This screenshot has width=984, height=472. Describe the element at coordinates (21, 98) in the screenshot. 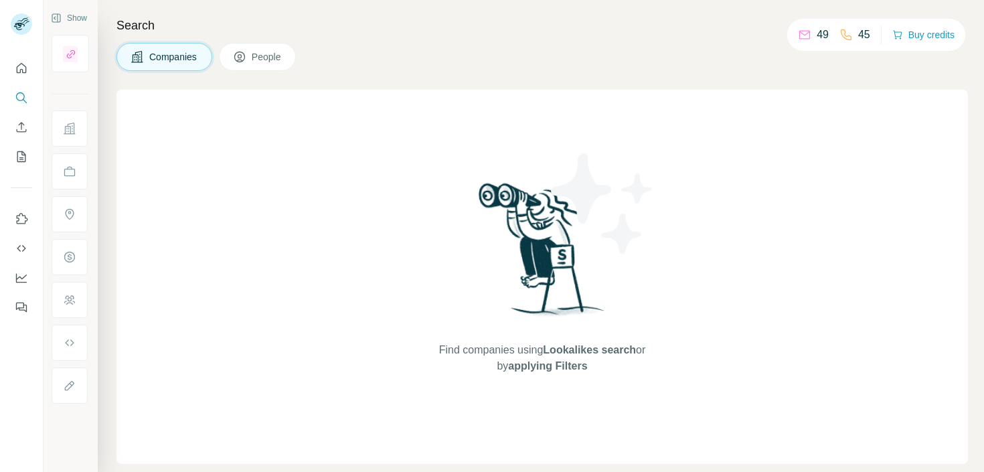

I see `button: Search` at that location.